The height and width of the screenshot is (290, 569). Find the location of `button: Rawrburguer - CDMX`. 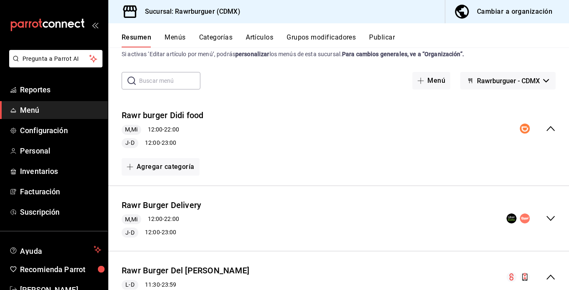

button: Rawrburguer - CDMX is located at coordinates (507, 81).